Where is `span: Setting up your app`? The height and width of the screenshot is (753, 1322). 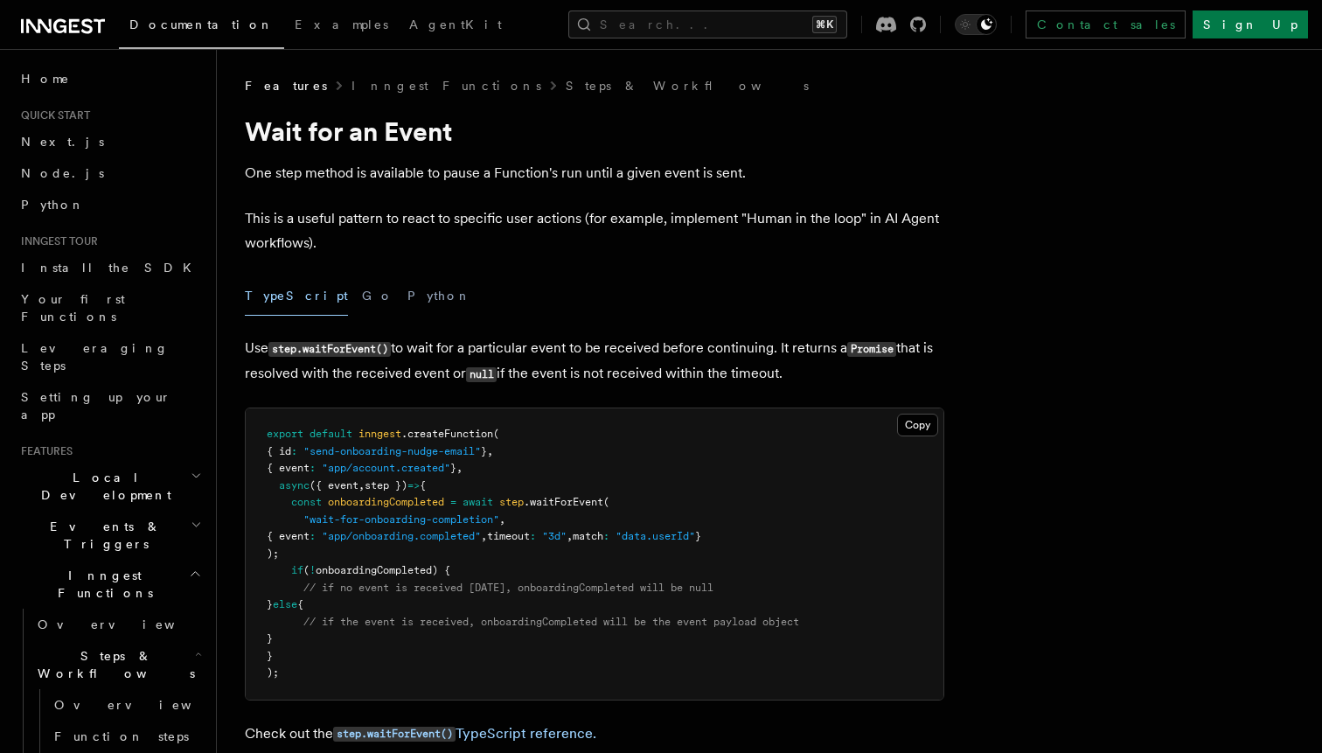 span: Setting up your app is located at coordinates (96, 406).